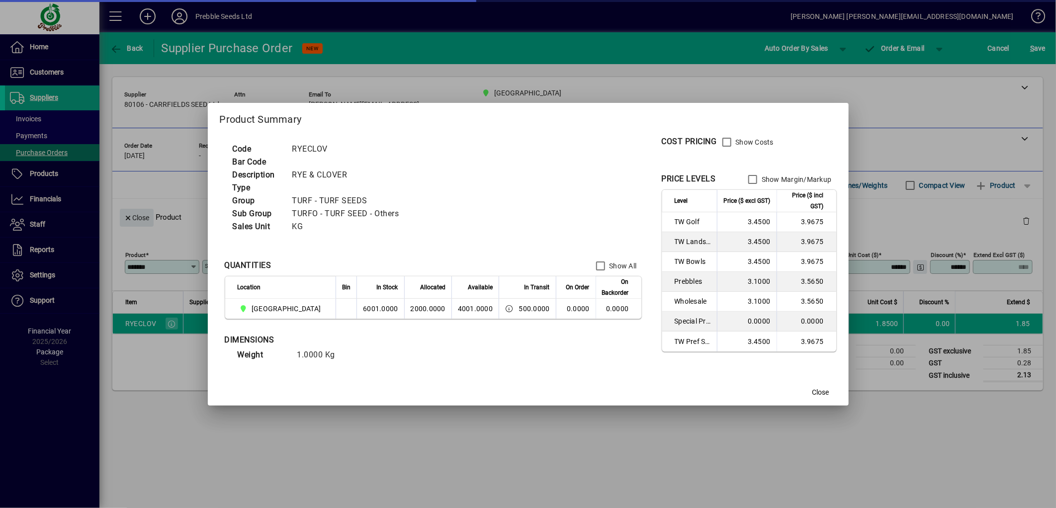 The width and height of the screenshot is (1056, 508). Describe the element at coordinates (262, 355) in the screenshot. I see `td: Weight` at that location.